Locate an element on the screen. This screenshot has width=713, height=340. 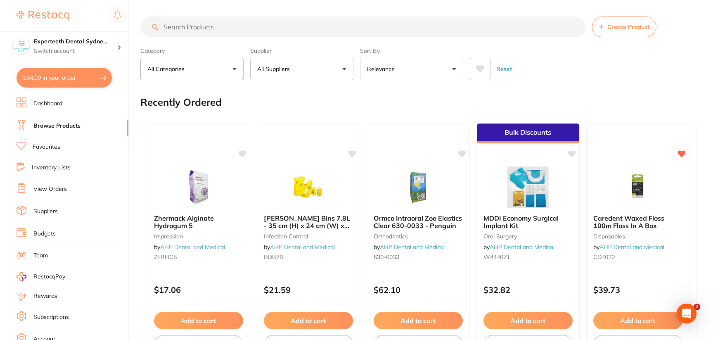
img: Zhermack Alginate Hydrogum 5 is located at coordinates (199, 187).